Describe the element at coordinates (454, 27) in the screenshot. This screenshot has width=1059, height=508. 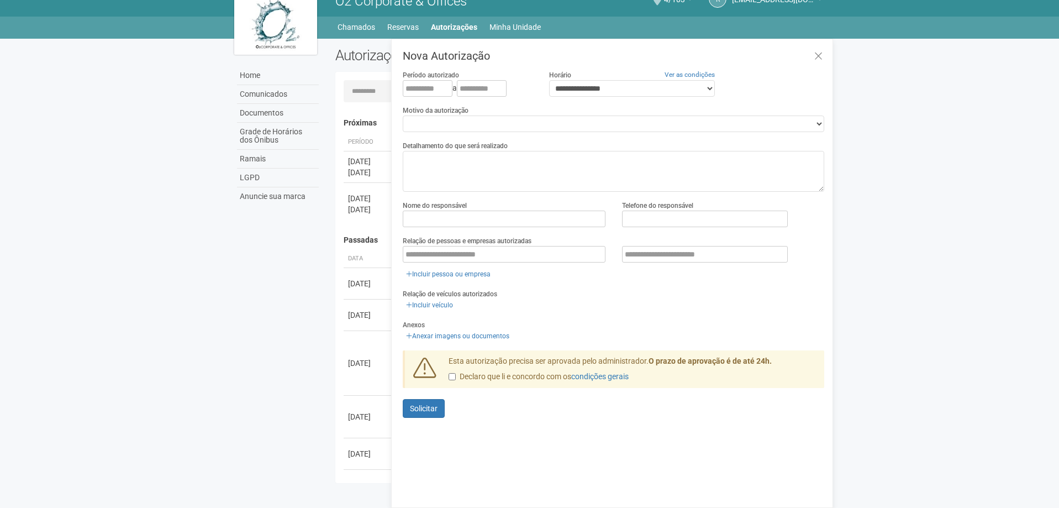
I see `a: Autorizações` at that location.